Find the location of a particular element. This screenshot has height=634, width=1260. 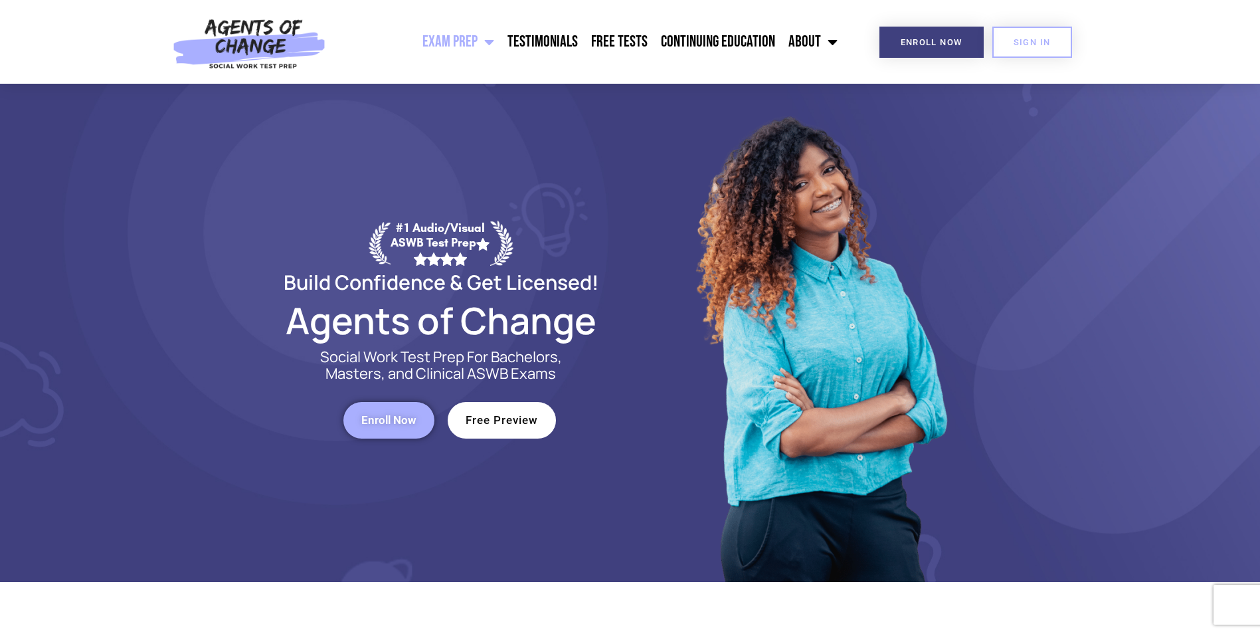

a: Testimonials is located at coordinates (543, 42).